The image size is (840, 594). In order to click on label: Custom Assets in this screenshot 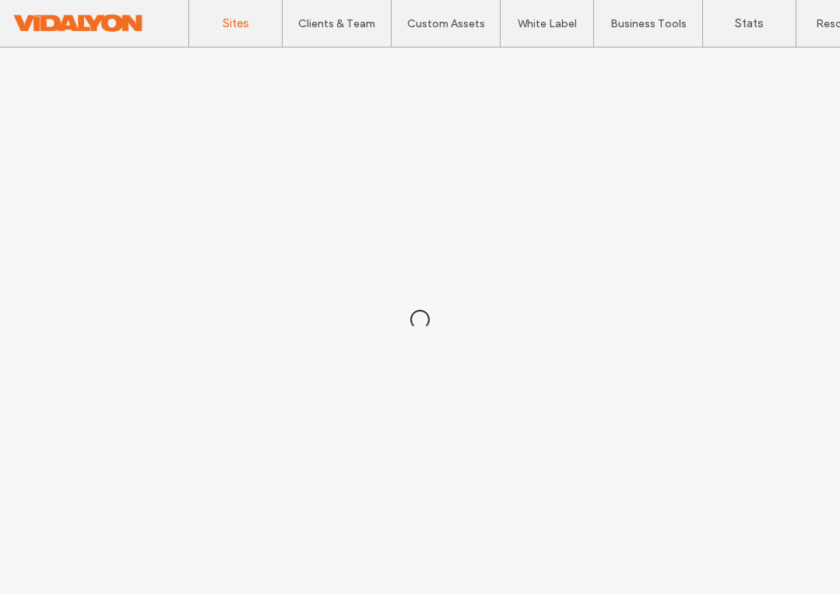, I will do `click(446, 23)`.